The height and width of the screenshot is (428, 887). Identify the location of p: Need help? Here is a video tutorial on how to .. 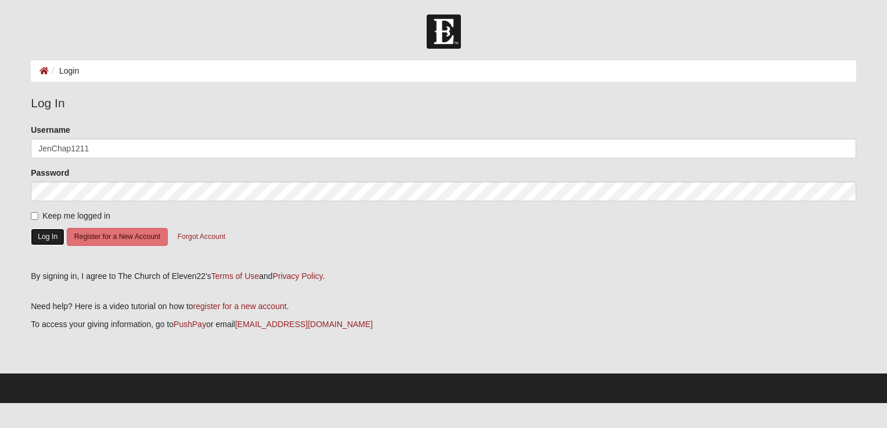
(443, 306).